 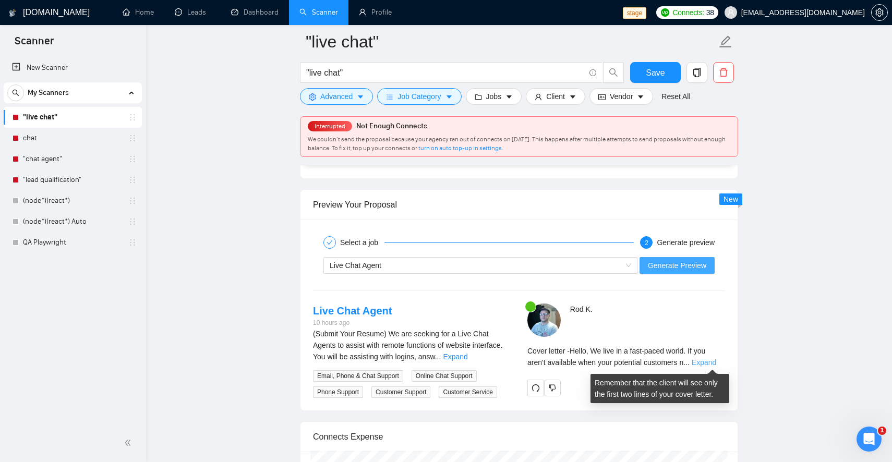 What do you see at coordinates (622, 97) in the screenshot?
I see `span: Vendor` at bounding box center [622, 97].